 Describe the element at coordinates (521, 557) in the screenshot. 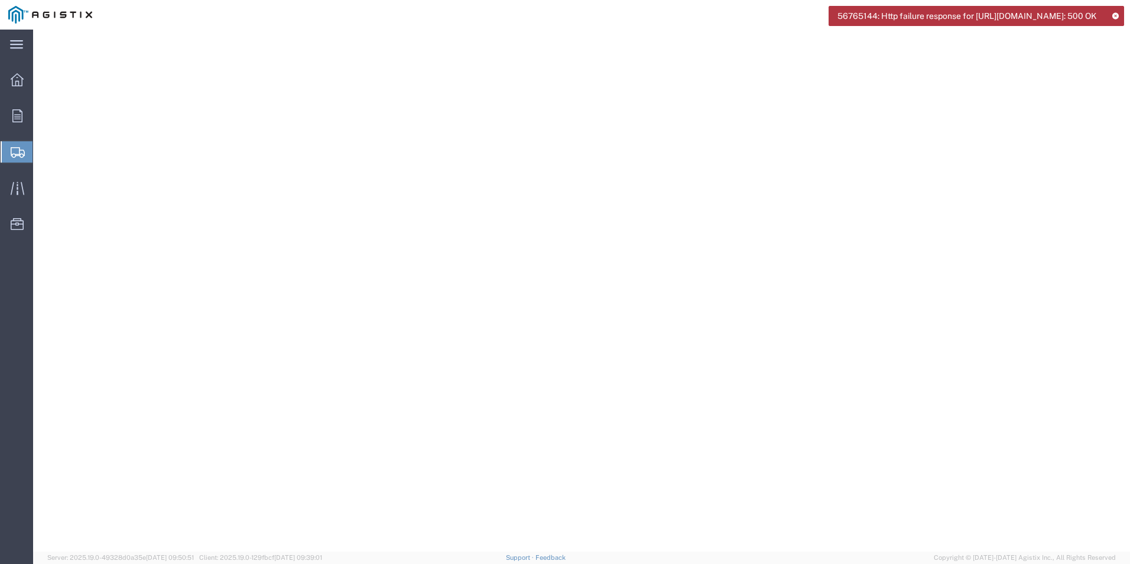

I see `a: Support` at that location.